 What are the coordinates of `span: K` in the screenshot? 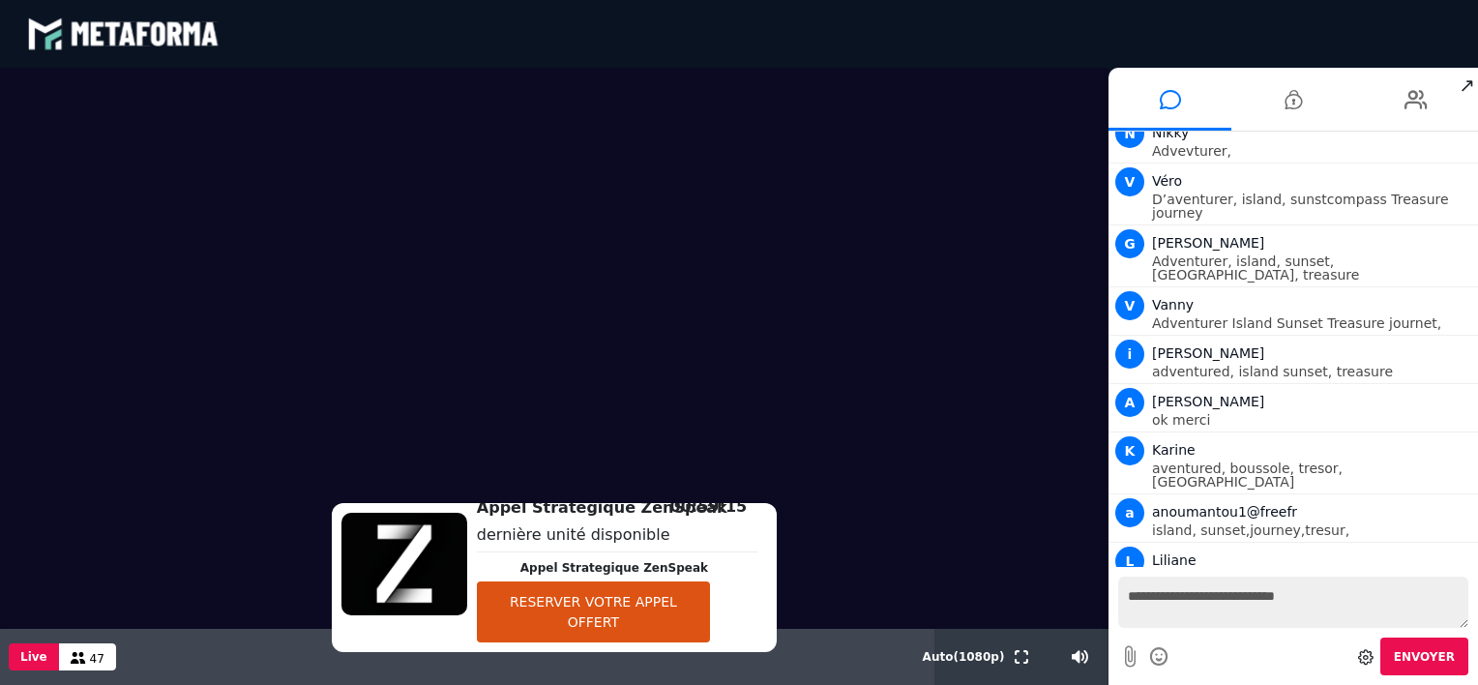 It's located at (1130, 451).